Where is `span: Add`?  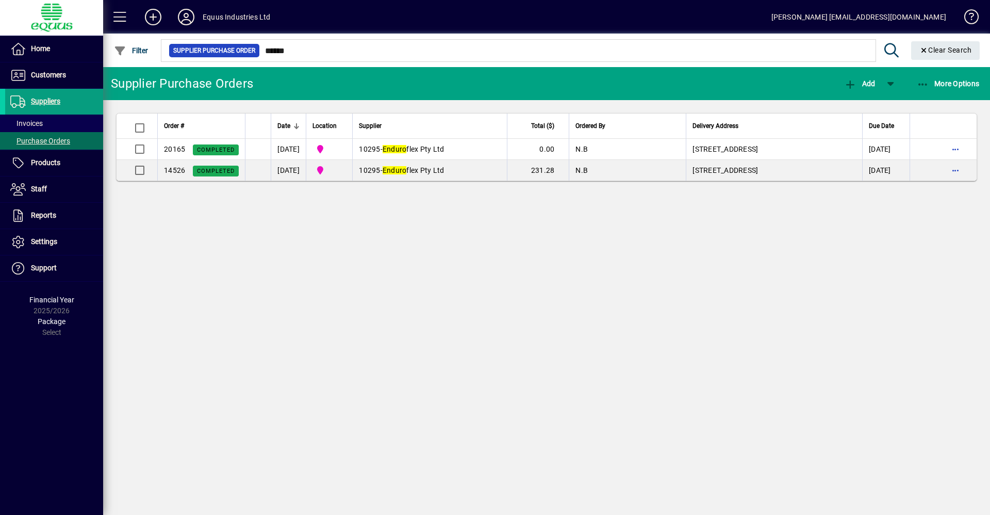 span: Add is located at coordinates (860, 84).